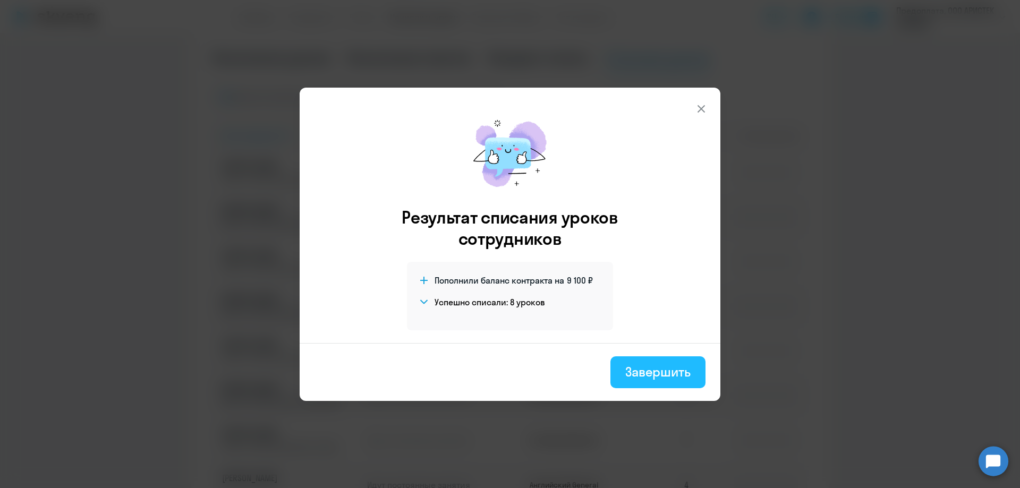  Describe the element at coordinates (580, 281) in the screenshot. I see `span: 9 100 ₽` at that location.